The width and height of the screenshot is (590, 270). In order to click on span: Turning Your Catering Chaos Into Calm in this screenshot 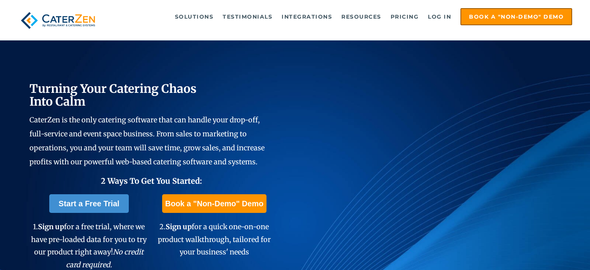, I will do `click(113, 95)`.